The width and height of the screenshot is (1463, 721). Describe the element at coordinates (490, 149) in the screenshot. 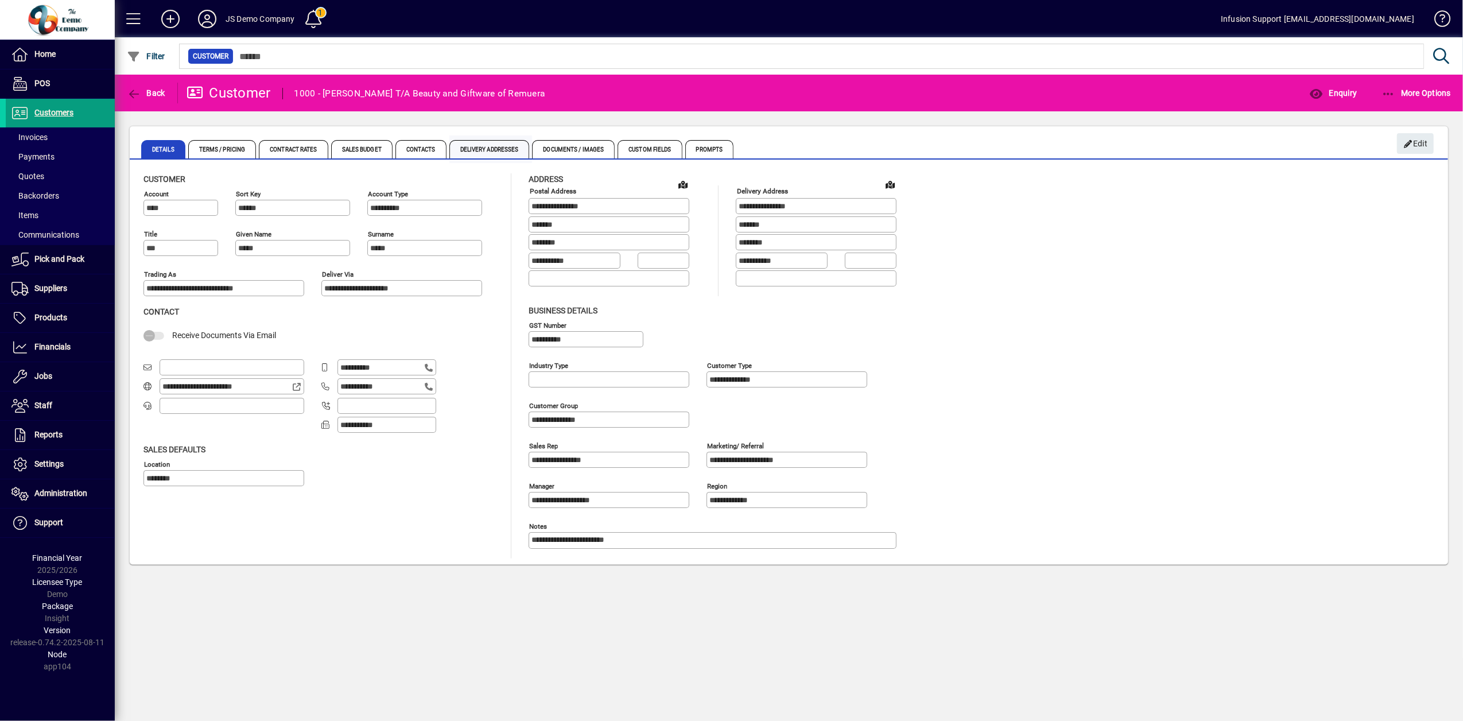

I see `span: Delivery Addresses` at that location.